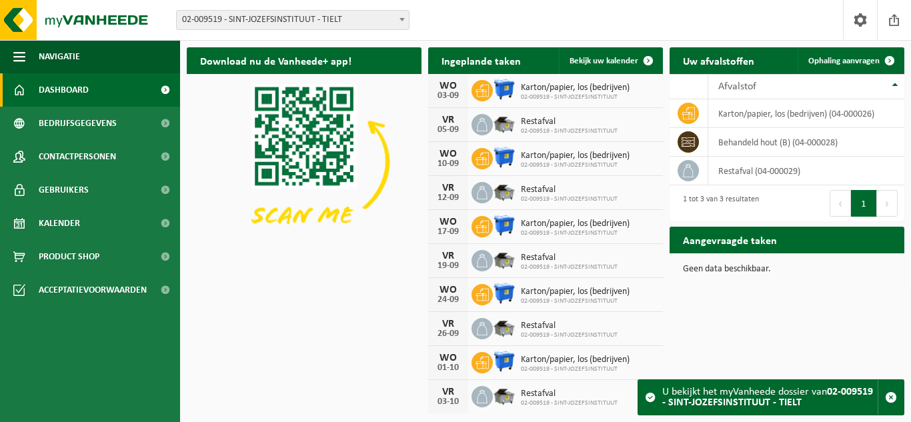 The width and height of the screenshot is (911, 422). I want to click on span: Dashboard, so click(63, 90).